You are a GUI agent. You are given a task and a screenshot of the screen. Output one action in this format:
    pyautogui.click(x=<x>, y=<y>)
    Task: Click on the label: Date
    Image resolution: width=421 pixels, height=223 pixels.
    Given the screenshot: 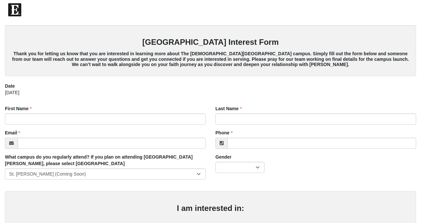 What is the action you would take?
    pyautogui.click(x=10, y=86)
    